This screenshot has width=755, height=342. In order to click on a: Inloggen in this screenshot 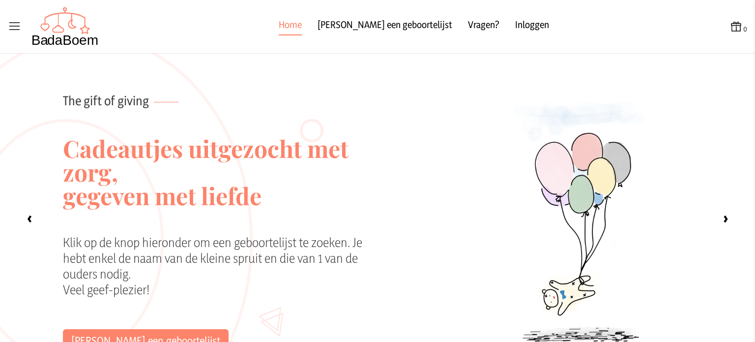, I will do `click(532, 27)`.